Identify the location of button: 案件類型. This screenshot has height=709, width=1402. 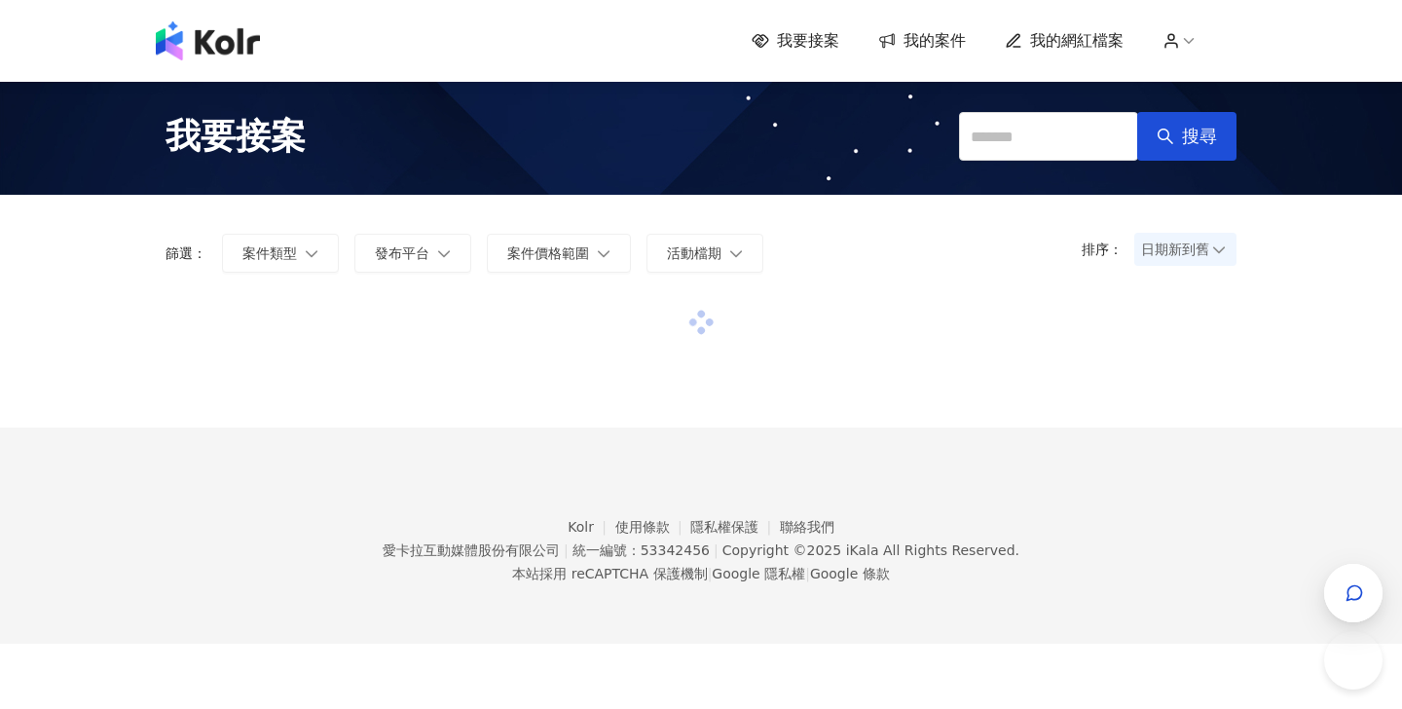
(280, 253).